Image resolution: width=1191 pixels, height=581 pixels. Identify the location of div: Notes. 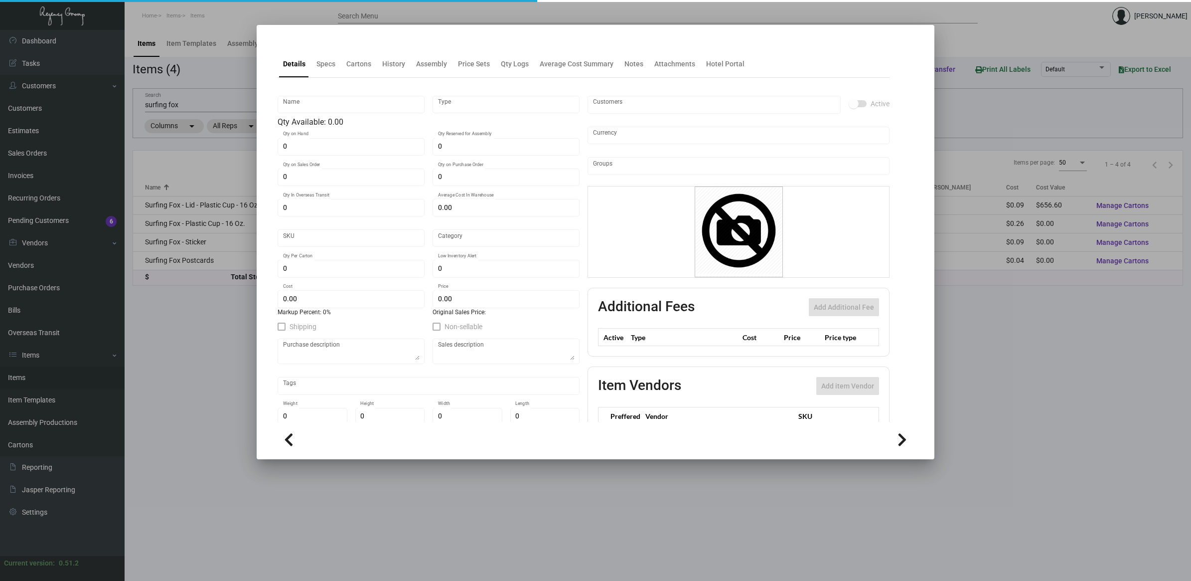
(634, 64).